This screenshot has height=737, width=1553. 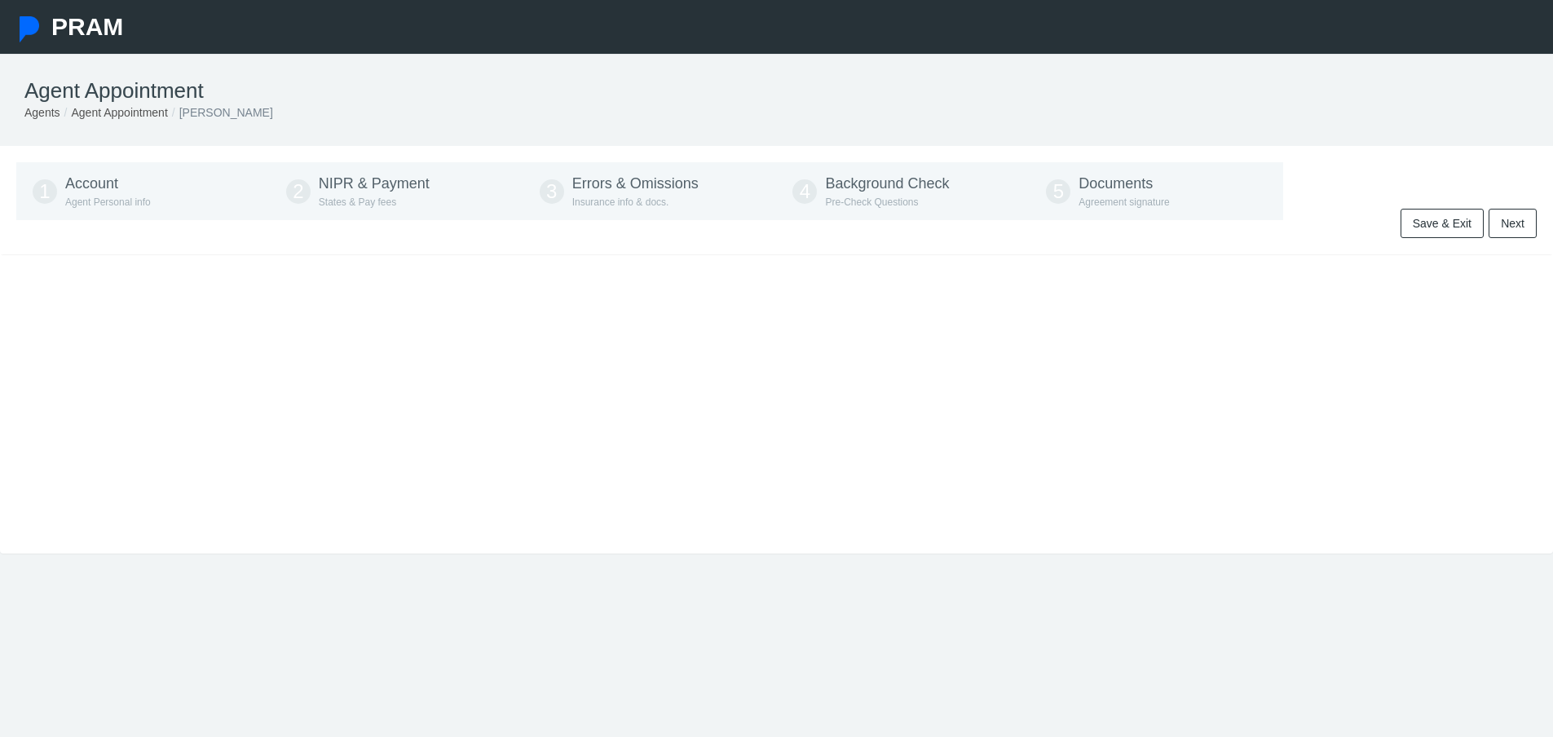 I want to click on span: Errors & Omissions, so click(x=635, y=183).